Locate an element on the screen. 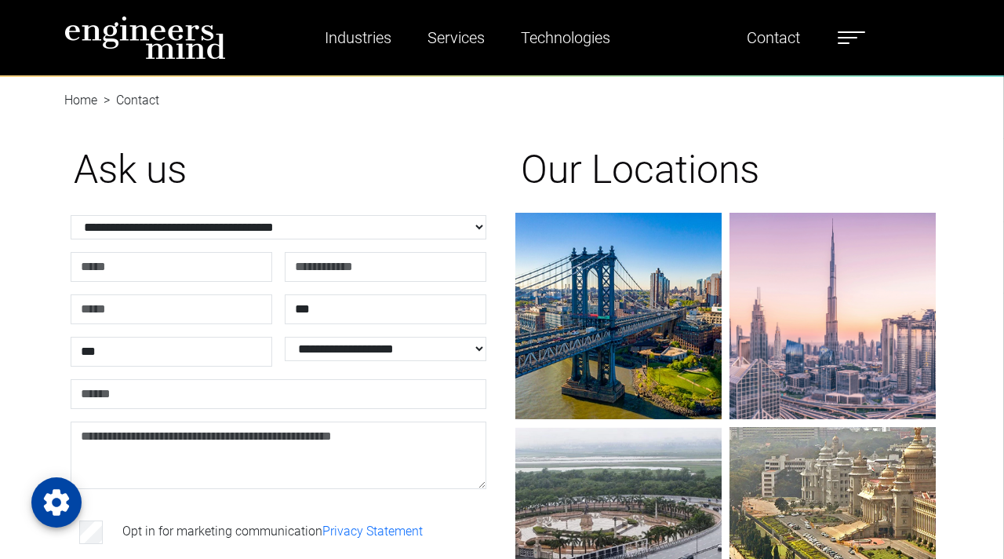  a: Services is located at coordinates (456, 38).